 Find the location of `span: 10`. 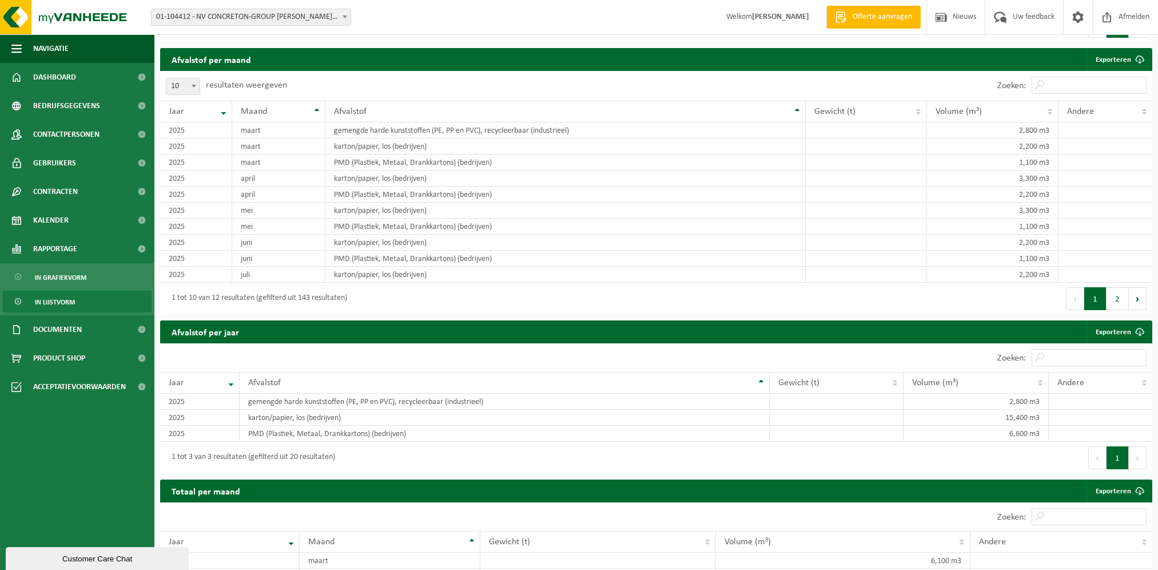

span: 10 is located at coordinates (183, 86).